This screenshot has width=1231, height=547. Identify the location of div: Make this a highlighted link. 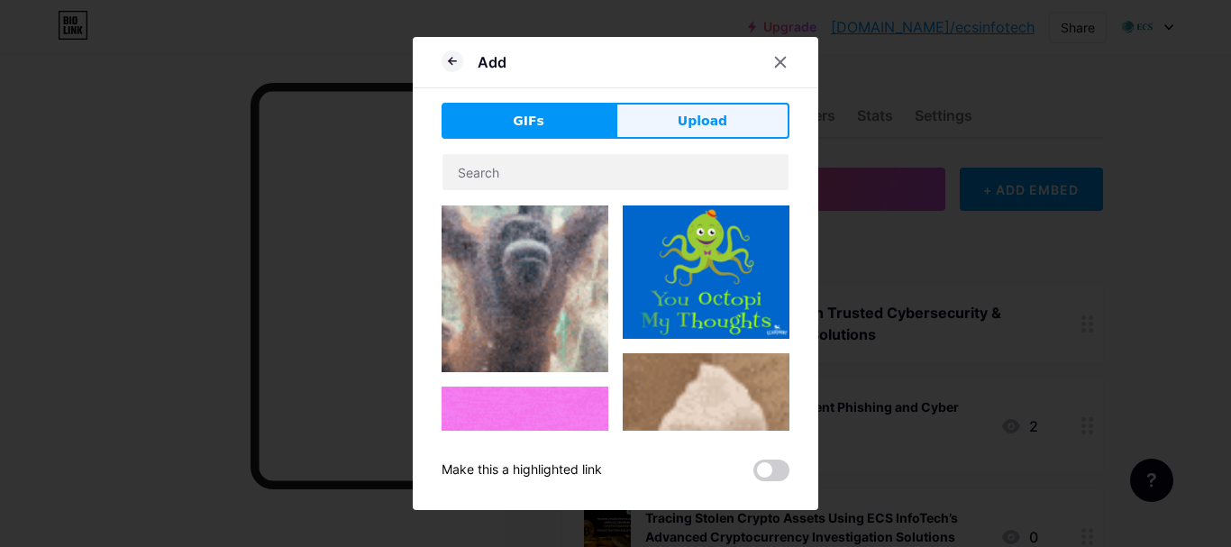
(522, 470).